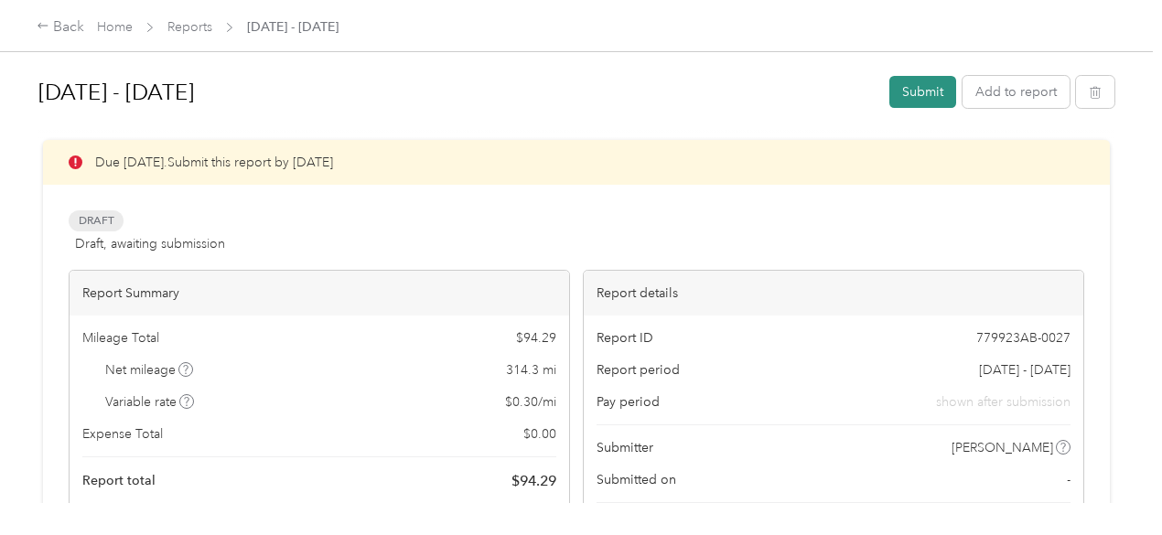 The height and width of the screenshot is (535, 1162). What do you see at coordinates (531, 402) in the screenshot?
I see `span: $ 0.30 / mi` at bounding box center [531, 402].